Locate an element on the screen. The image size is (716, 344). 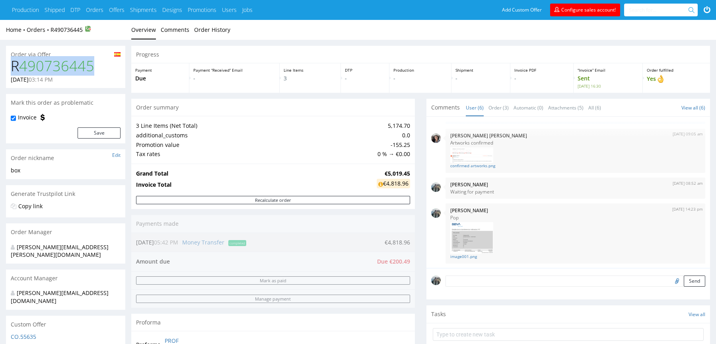
a: View all (6) is located at coordinates (693, 107).